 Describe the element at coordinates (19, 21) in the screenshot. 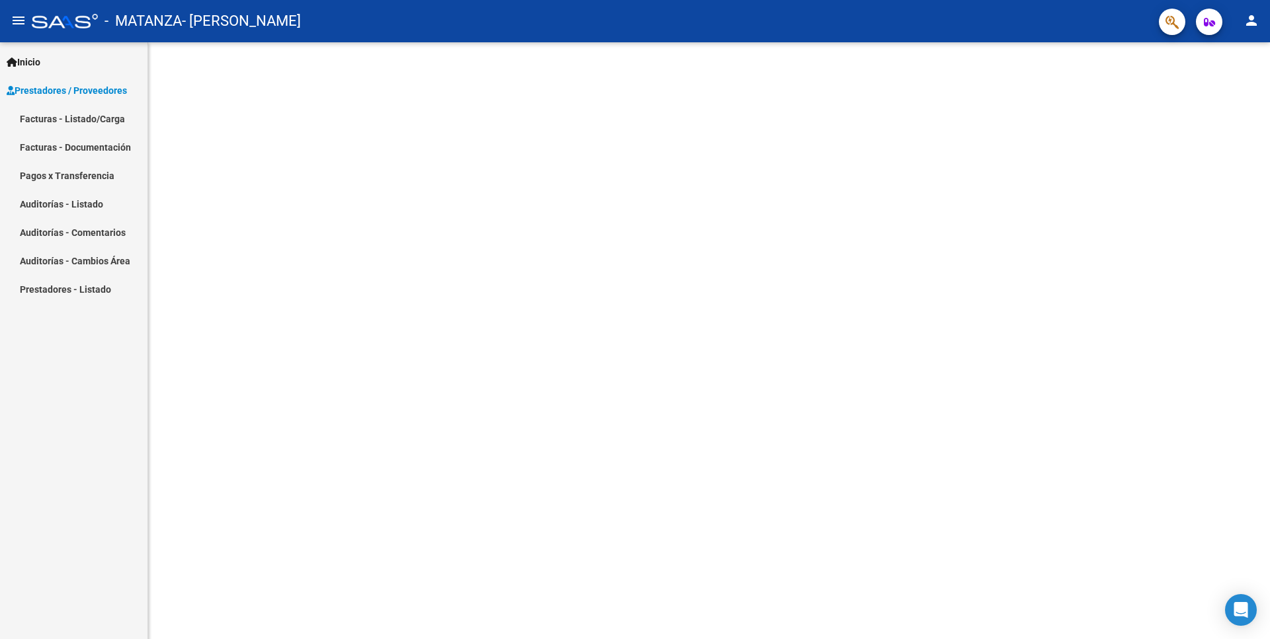

I see `mat-icon: menu` at that location.